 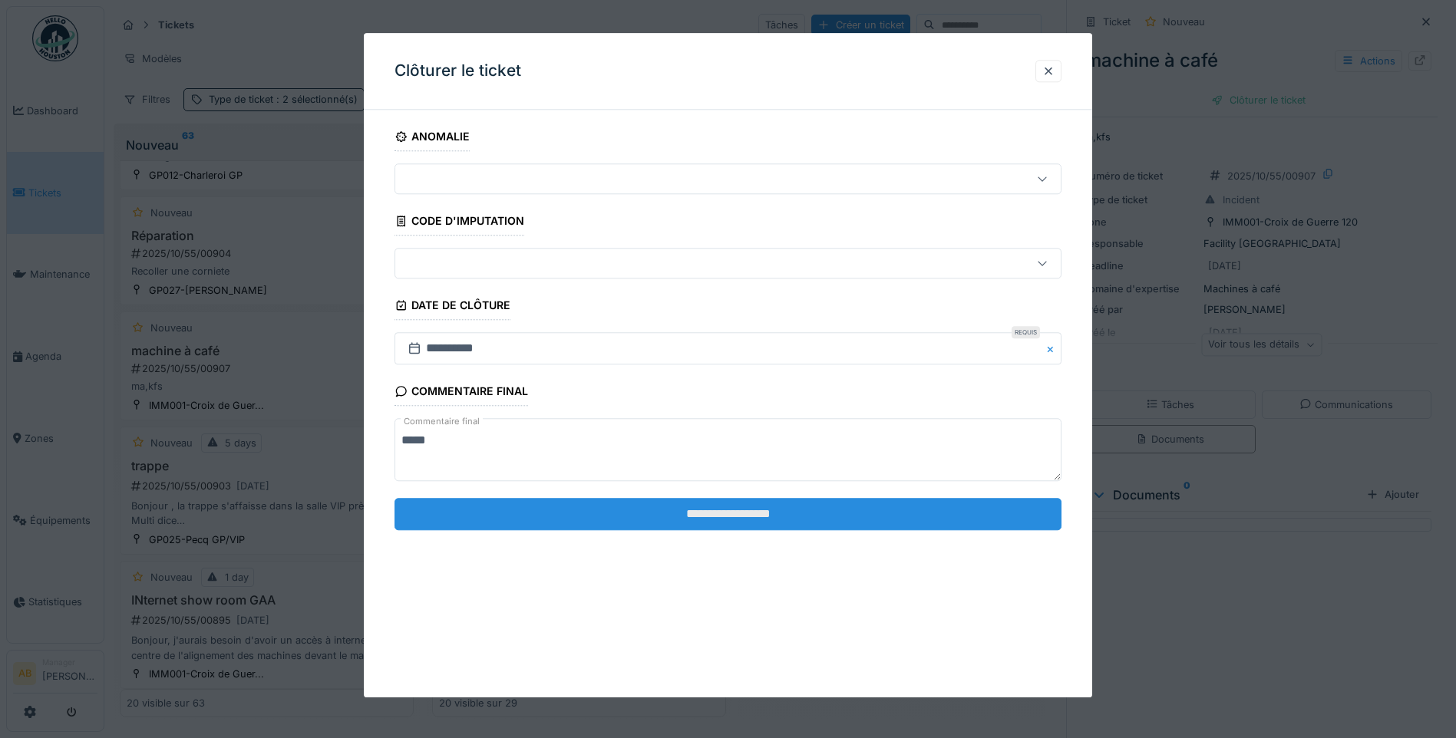 I want to click on label: Commentaire final, so click(x=441, y=422).